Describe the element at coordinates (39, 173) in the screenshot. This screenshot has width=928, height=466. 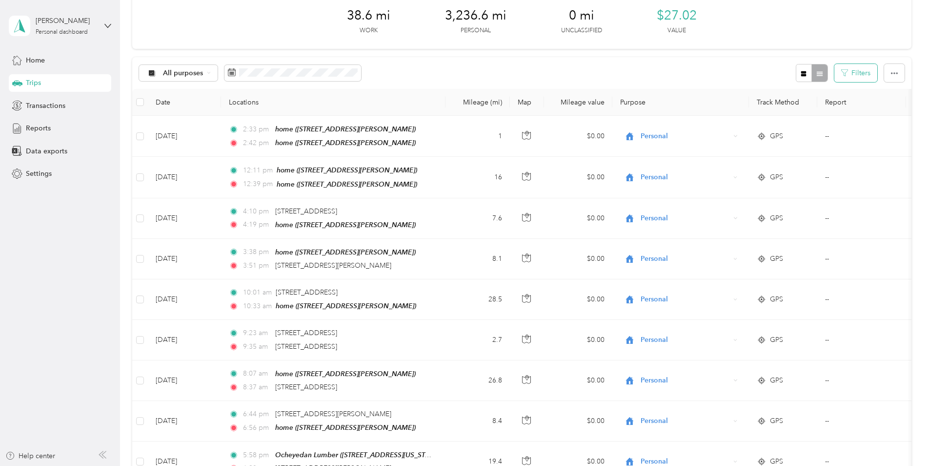
I see `span: Settings` at that location.